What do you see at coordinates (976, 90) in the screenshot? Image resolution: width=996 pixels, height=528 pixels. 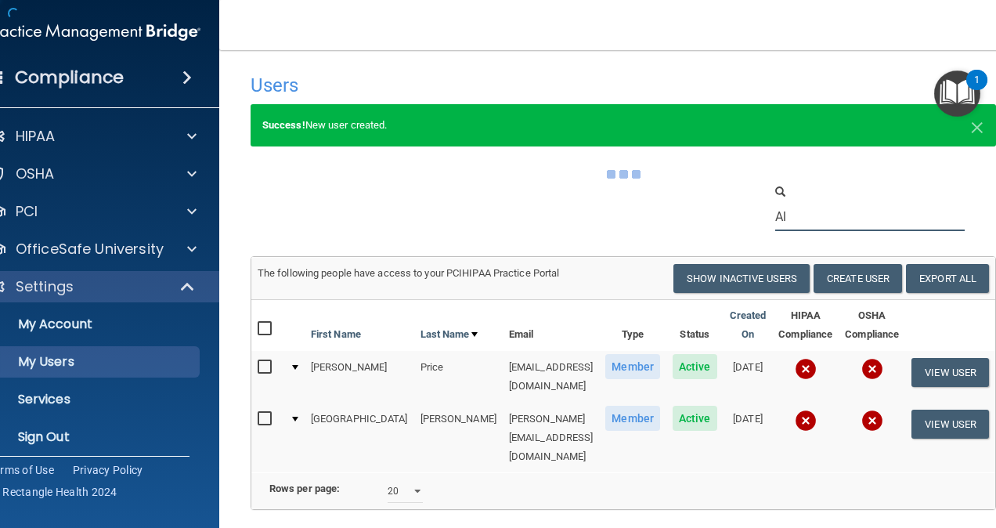 I see `div: 1` at bounding box center [976, 90].